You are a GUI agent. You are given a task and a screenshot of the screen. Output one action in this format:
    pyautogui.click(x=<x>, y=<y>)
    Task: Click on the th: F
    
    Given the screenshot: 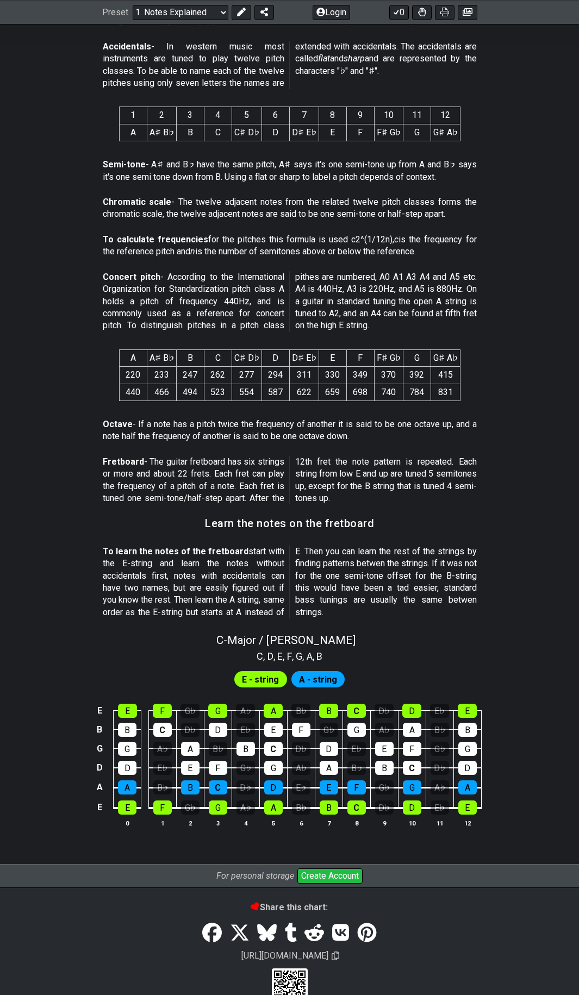 What is the action you would take?
    pyautogui.click(x=360, y=357)
    